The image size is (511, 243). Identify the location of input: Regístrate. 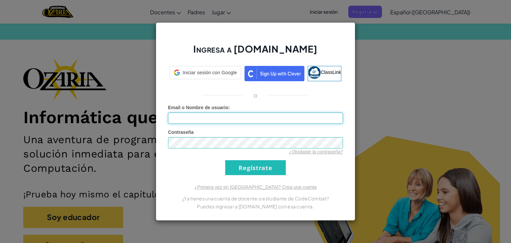
(255, 167).